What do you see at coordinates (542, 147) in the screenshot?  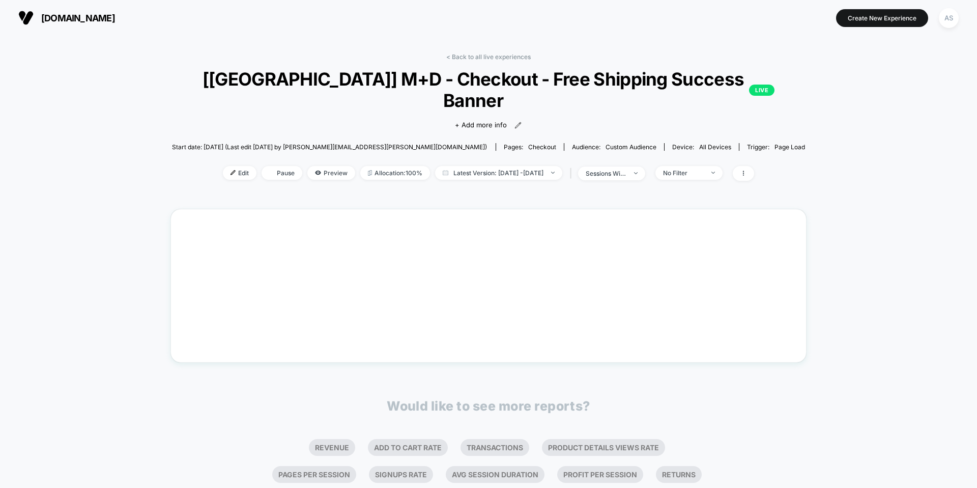 I see `span: checkout` at bounding box center [542, 147].